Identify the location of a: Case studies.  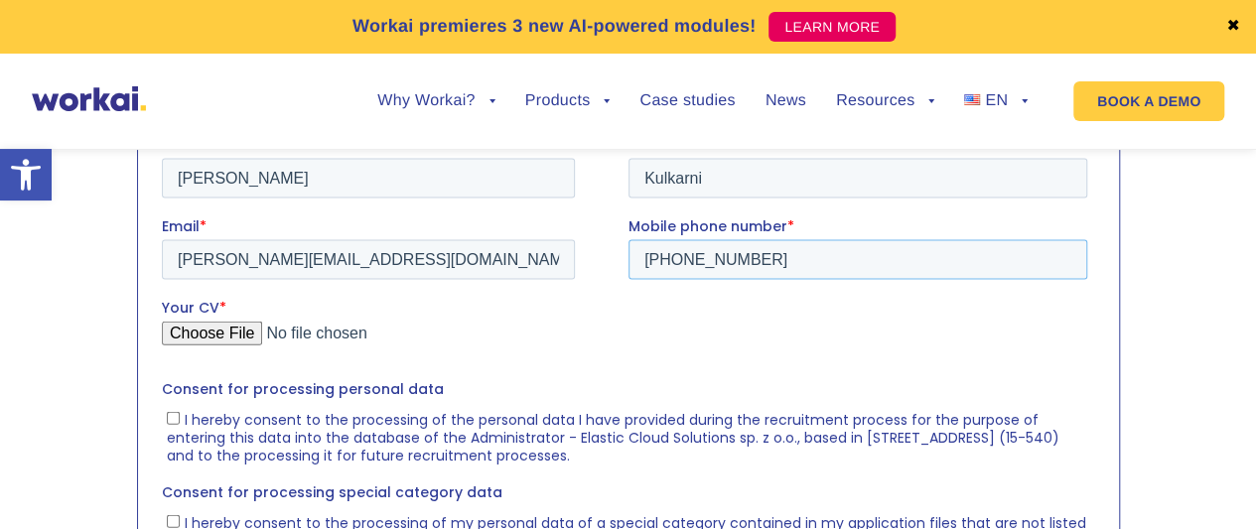
(687, 101).